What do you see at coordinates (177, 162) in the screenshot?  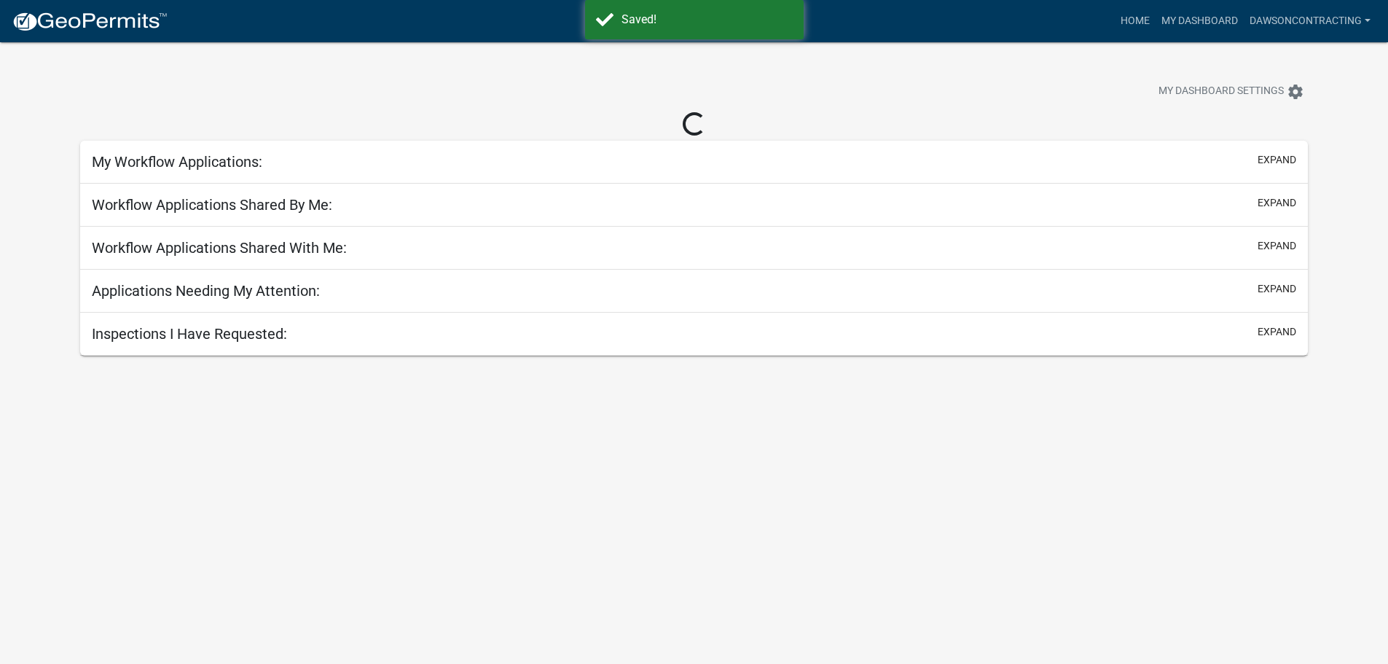 I see `h5: My Workflow Applications:` at bounding box center [177, 162].